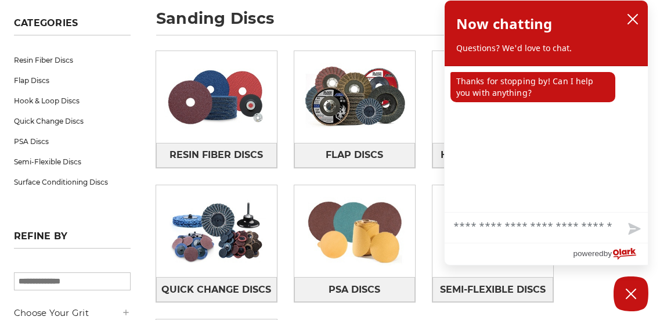  What do you see at coordinates (492, 97) in the screenshot?
I see `img: Hook & Loop Discs` at bounding box center [492, 97].